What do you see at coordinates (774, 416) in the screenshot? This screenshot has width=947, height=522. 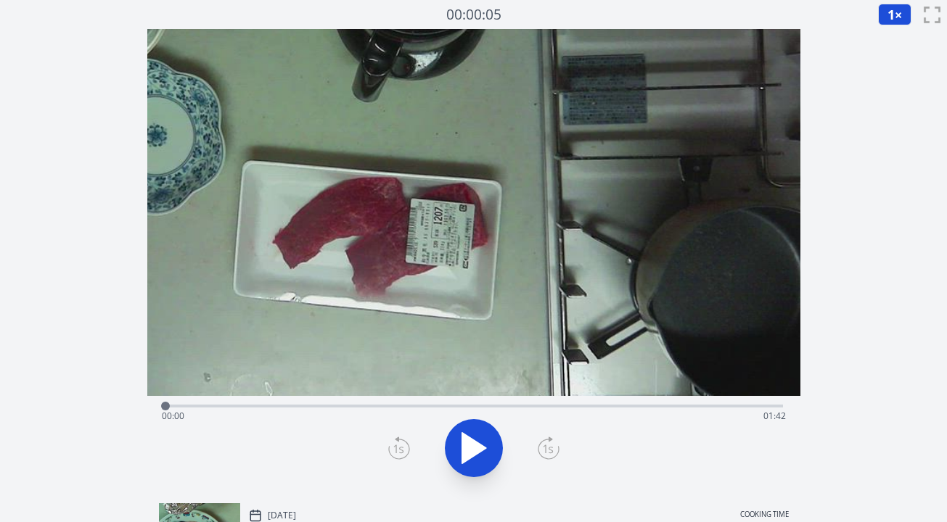 I see `span: 01:42` at bounding box center [774, 416].